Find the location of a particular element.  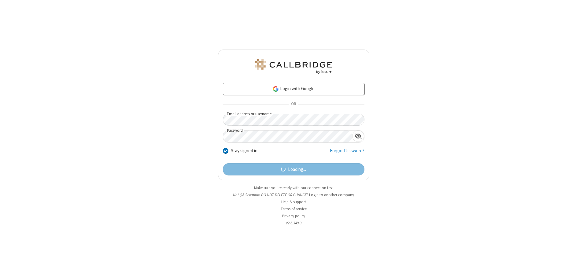

a: Forgot Password? is located at coordinates (347, 153).